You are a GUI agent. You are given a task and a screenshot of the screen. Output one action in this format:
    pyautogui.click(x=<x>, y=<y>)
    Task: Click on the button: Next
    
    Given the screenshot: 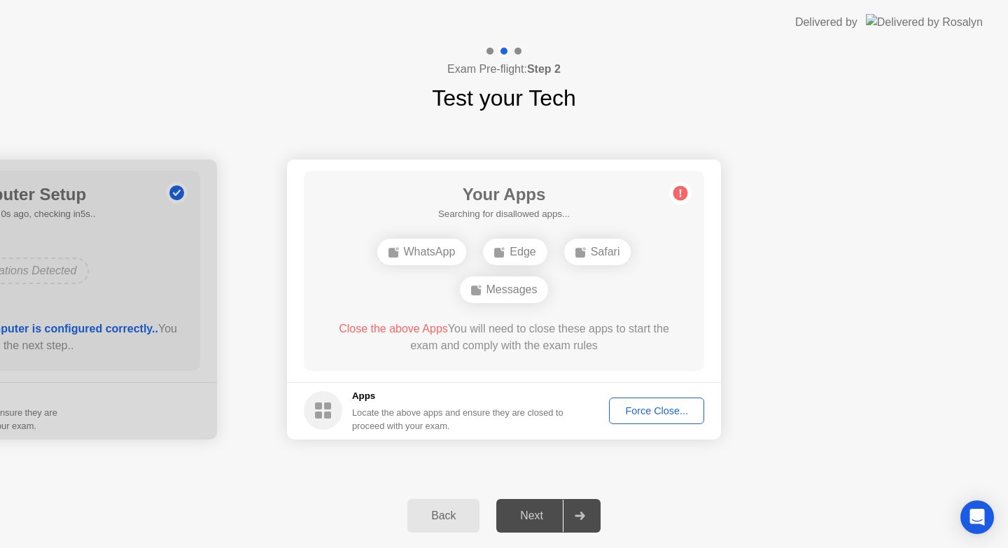 What is the action you would take?
    pyautogui.click(x=548, y=516)
    